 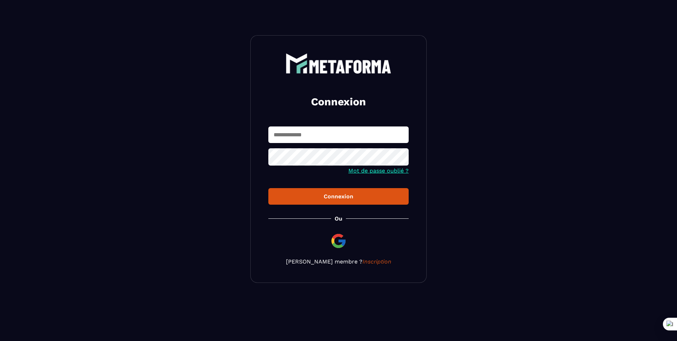 I want to click on a: Mot de passe oublié ?, so click(x=378, y=171).